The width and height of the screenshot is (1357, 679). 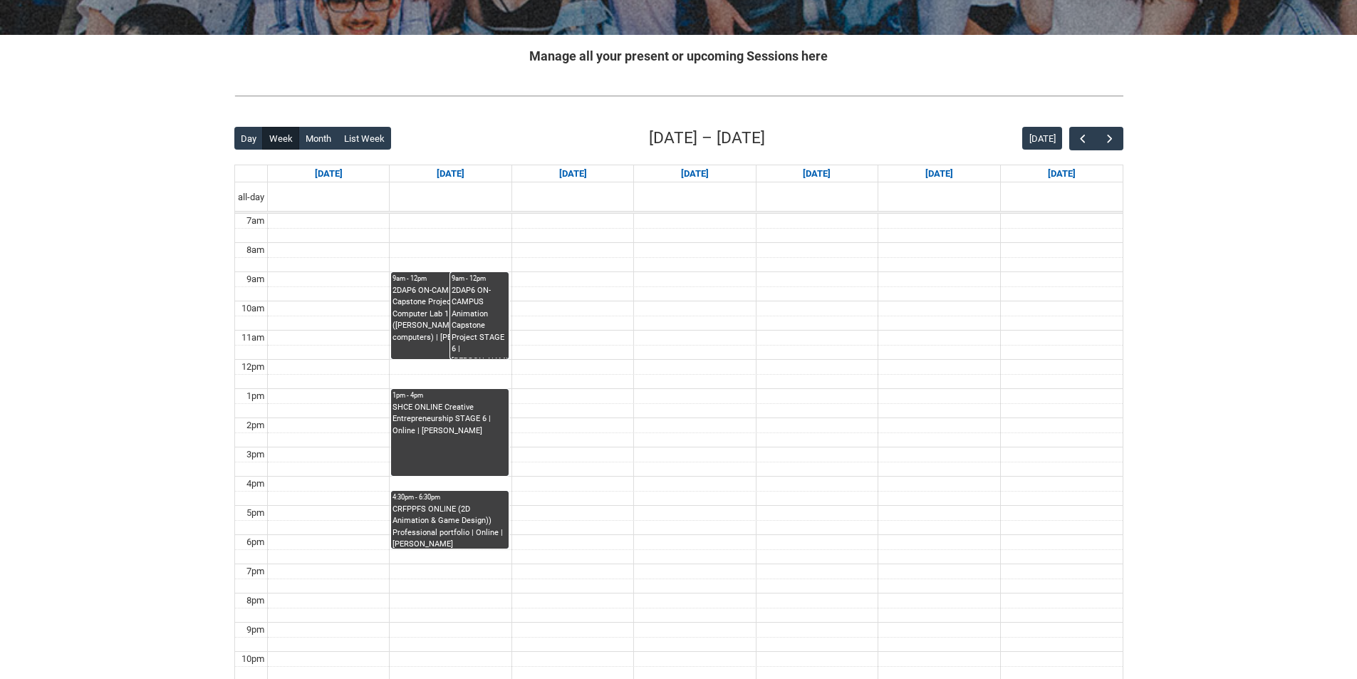 I want to click on span: all-day, so click(x=251, y=197).